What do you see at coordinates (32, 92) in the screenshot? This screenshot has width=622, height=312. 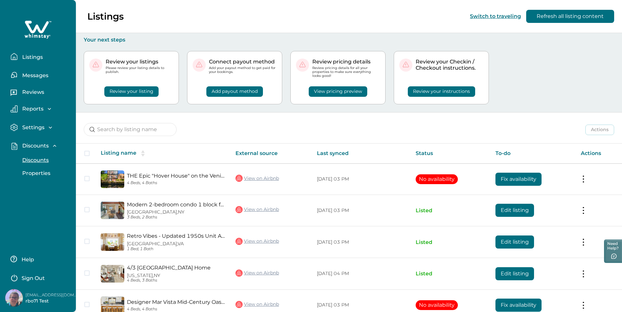 I see `p: Reviews` at bounding box center [32, 92].